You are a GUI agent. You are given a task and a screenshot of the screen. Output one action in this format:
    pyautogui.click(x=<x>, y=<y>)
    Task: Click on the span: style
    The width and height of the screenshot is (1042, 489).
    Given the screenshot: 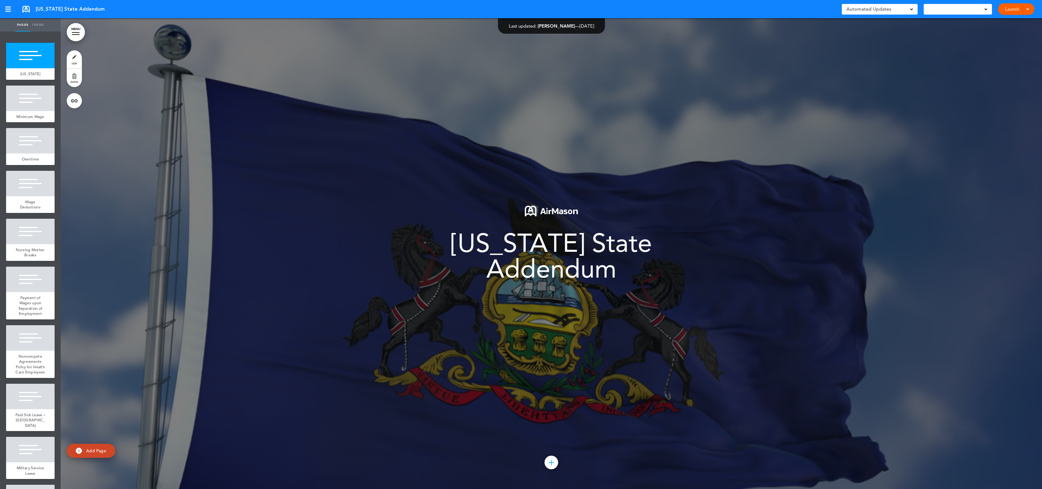 What is the action you would take?
    pyautogui.click(x=74, y=63)
    